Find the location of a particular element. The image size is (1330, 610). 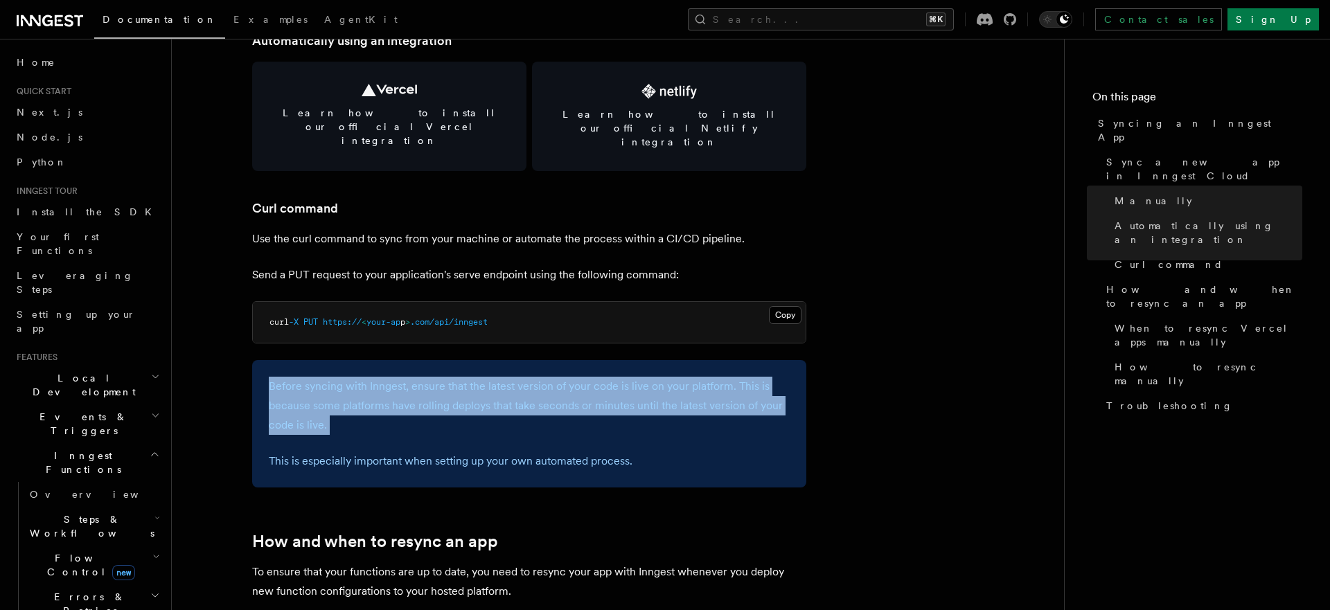

button: Toggle dark mode is located at coordinates (1056, 19).